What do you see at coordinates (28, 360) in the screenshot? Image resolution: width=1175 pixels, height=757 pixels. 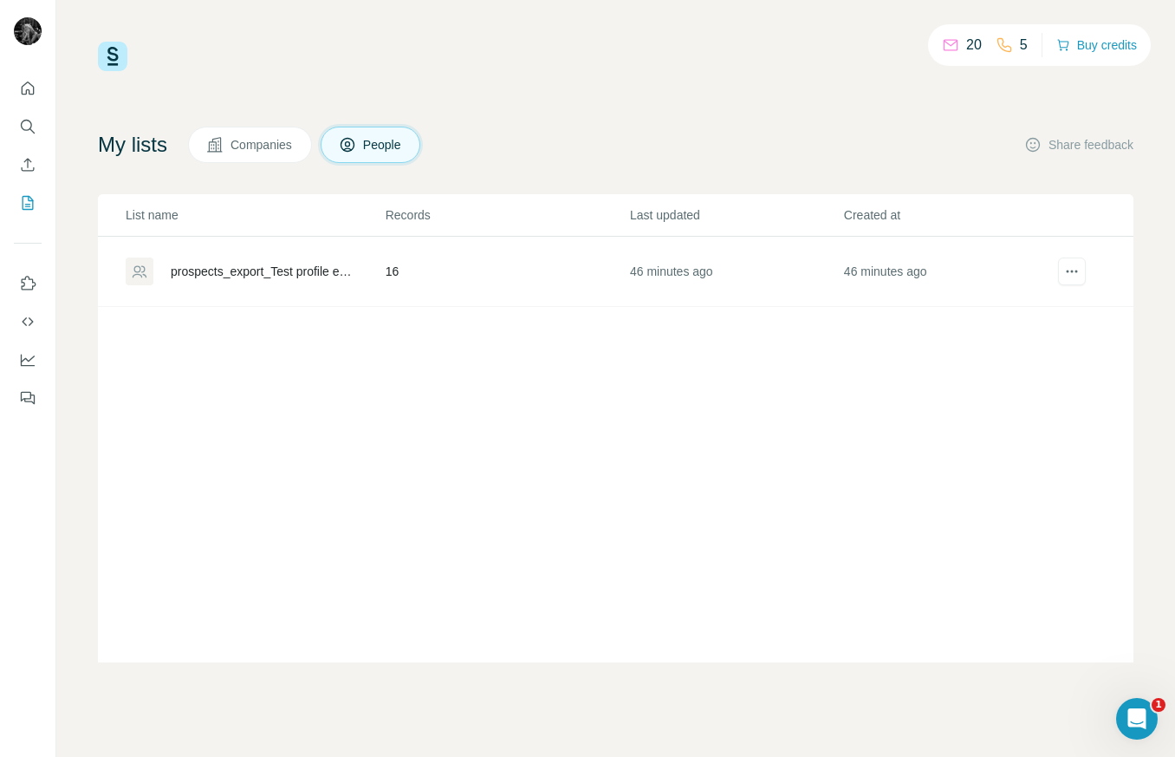 I see `button: Dashboard` at bounding box center [28, 360].